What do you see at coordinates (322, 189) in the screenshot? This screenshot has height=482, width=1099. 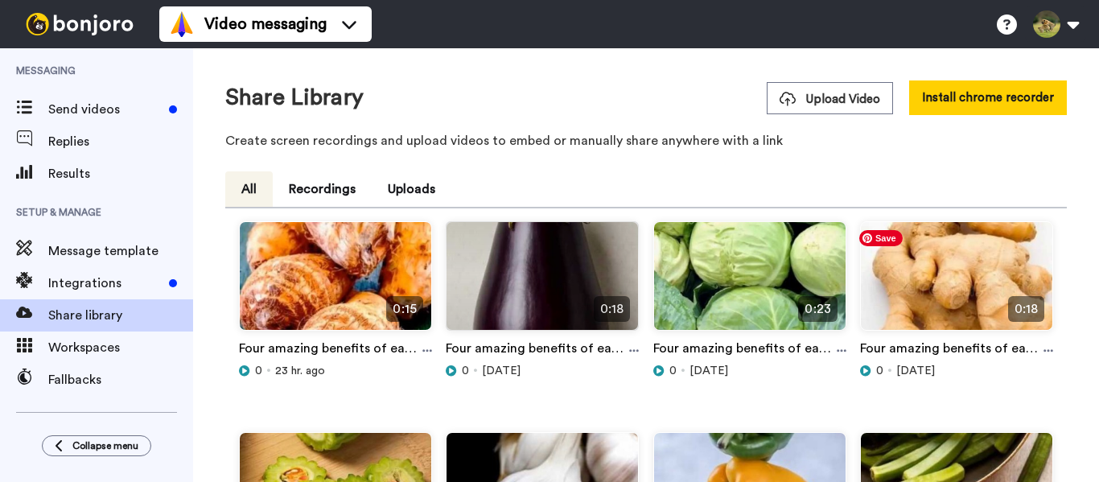 I see `button: Recordings` at bounding box center [322, 189].